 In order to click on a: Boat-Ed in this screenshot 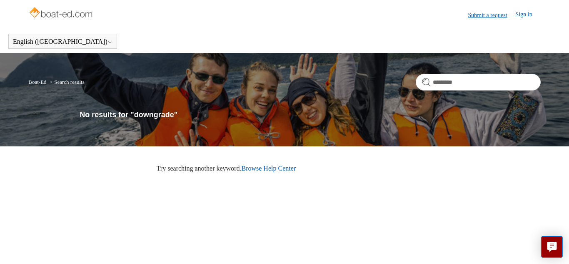, I will do `click(37, 82)`.